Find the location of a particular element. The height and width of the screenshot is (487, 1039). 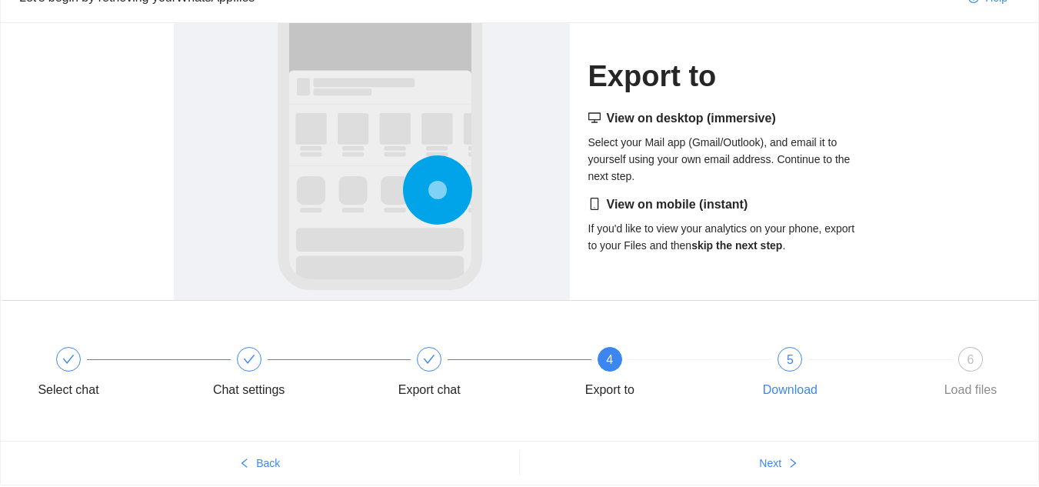

span: mobile is located at coordinates (594, 204).